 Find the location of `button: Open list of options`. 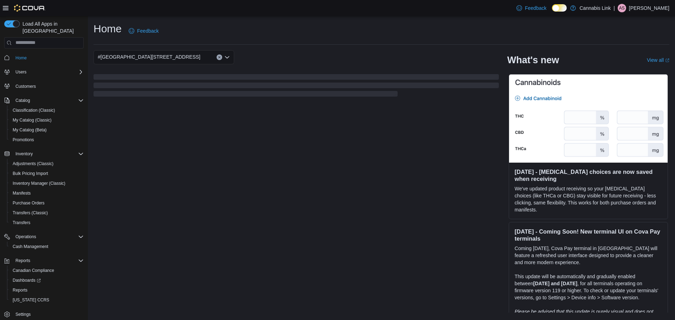

button: Open list of options is located at coordinates (227, 57).